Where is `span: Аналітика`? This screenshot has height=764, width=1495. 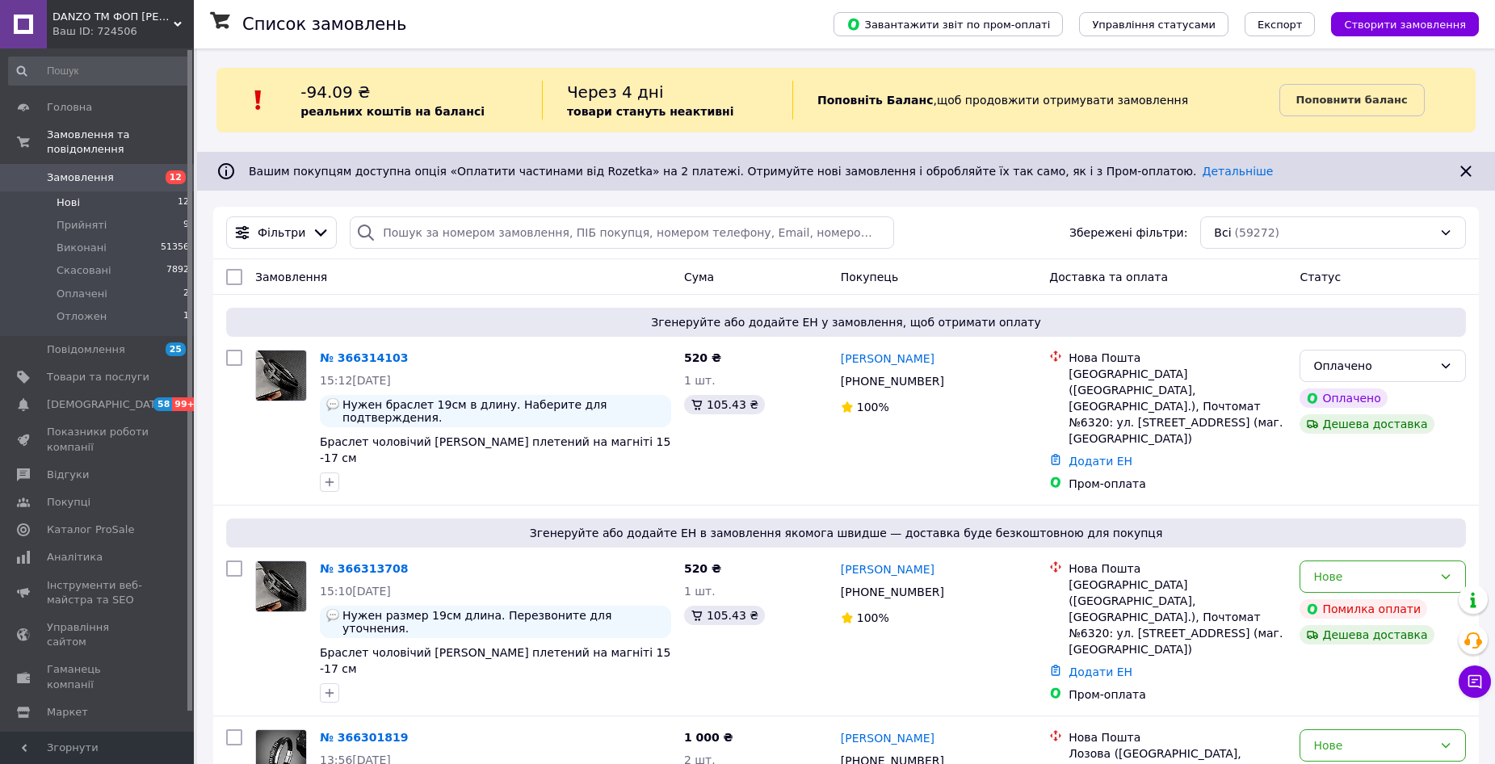
span: Аналітика is located at coordinates (74, 557).